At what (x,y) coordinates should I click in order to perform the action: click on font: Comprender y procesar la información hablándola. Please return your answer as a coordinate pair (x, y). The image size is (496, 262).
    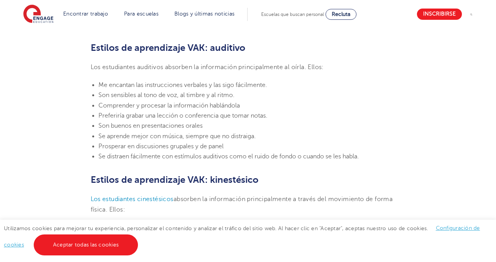
    Looking at the image, I should click on (169, 105).